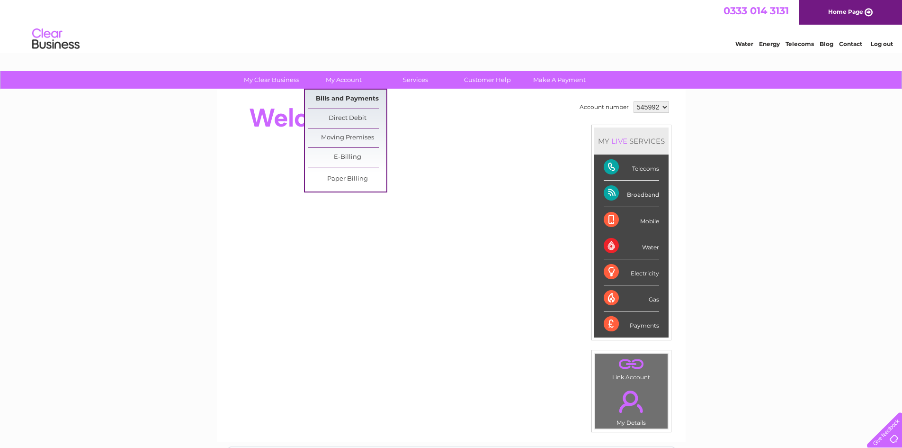 This screenshot has height=448, width=902. I want to click on a: Make A Payment, so click(559, 80).